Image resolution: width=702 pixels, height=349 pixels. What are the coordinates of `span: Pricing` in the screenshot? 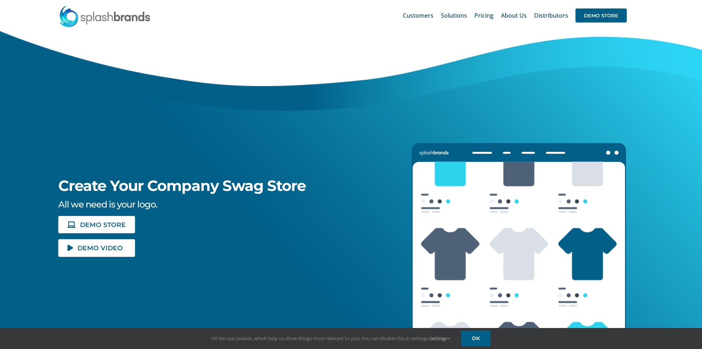 It's located at (484, 15).